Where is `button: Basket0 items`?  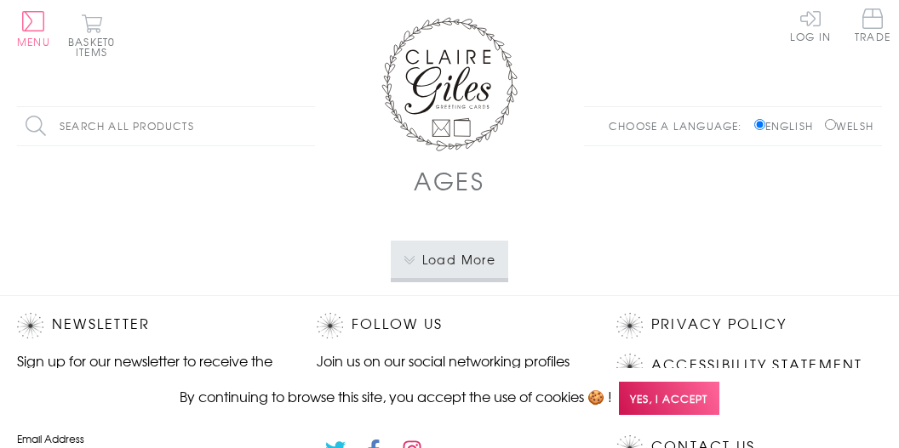 button: Basket0 items is located at coordinates (91, 35).